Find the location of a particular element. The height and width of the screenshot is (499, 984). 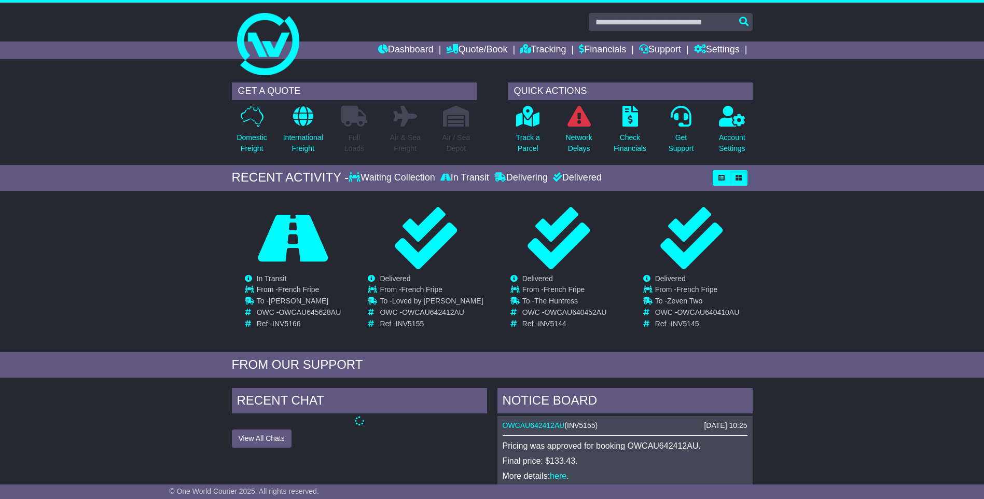

a: OWCAU642412AU is located at coordinates (534, 425).